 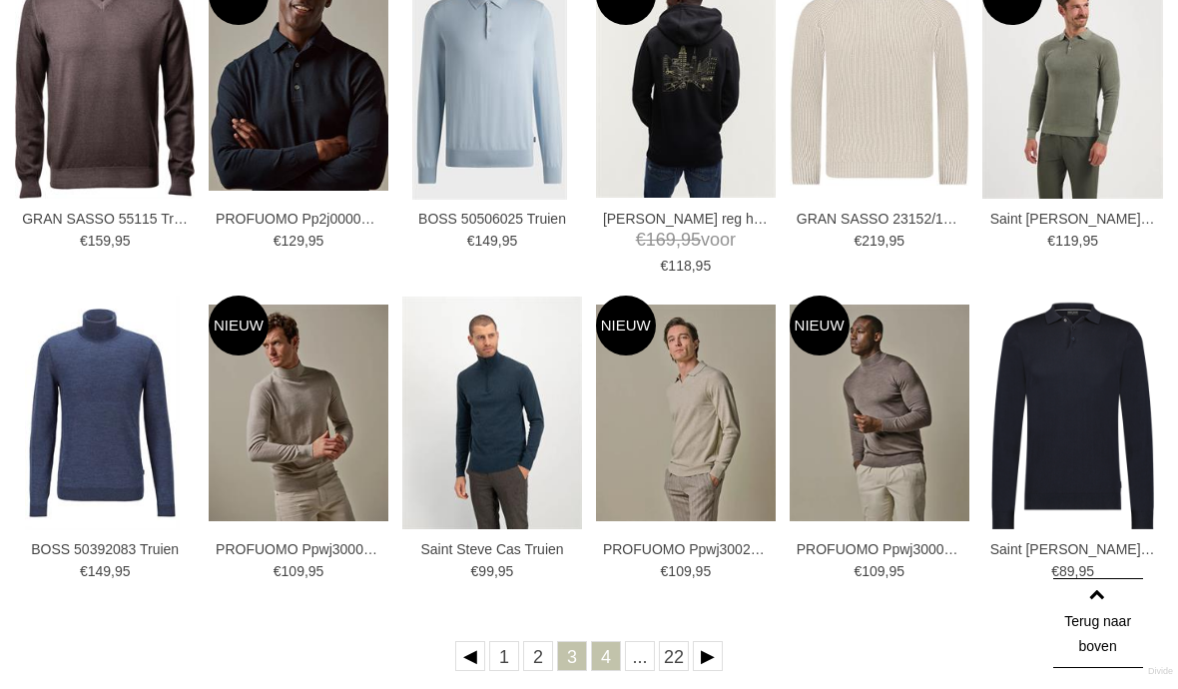 What do you see at coordinates (299, 549) in the screenshot?
I see `a: PROFUOMO Ppwj30004f Truien` at bounding box center [299, 549].